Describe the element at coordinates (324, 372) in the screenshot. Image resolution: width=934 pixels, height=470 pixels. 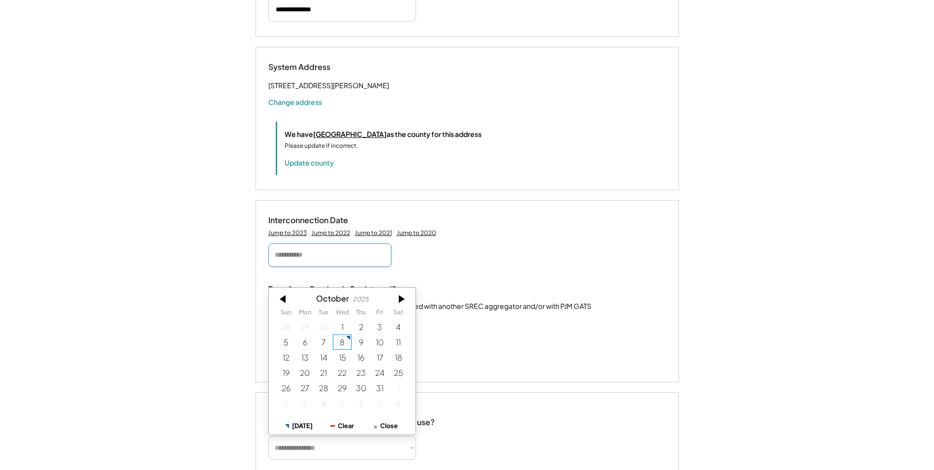
I see `div: 10/21/2025` at that location.